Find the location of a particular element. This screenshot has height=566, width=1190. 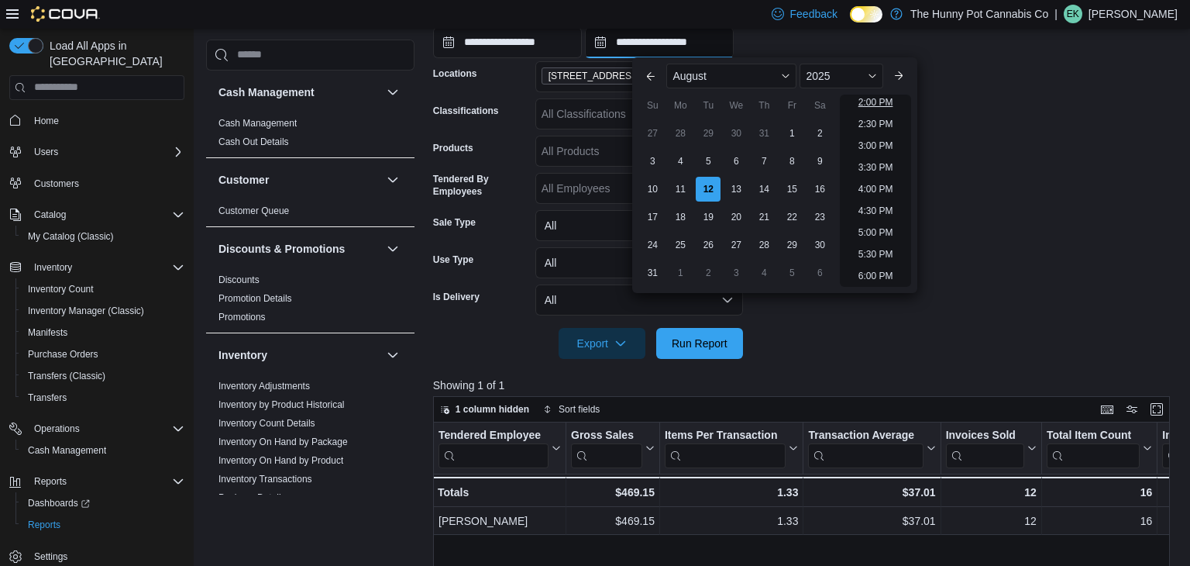

li: 4:30 PM is located at coordinates (876, 211).